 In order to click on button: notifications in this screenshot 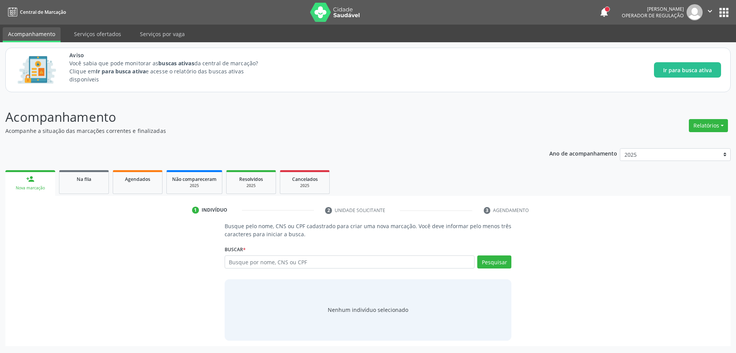, I will do `click(605, 12)`.